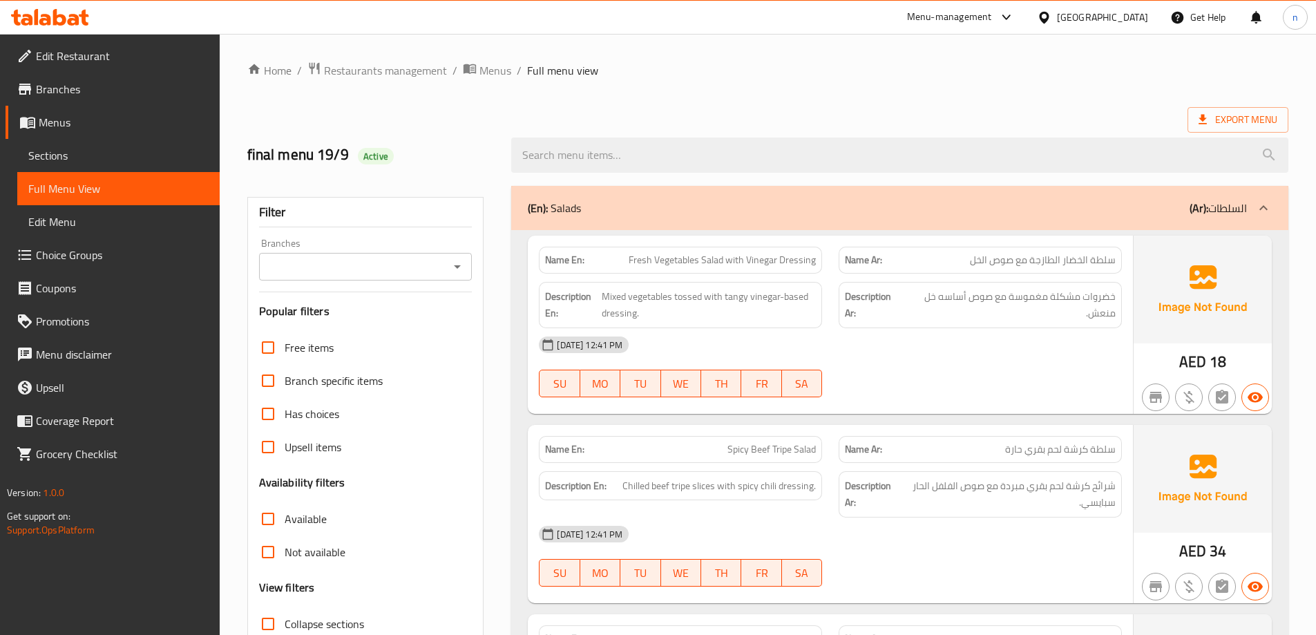 The width and height of the screenshot is (1316, 635). Describe the element at coordinates (122, 421) in the screenshot. I see `span: Coverage Report` at that location.